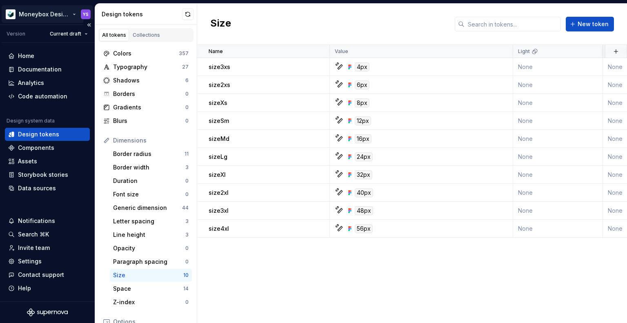 Image resolution: width=627 pixels, height=323 pixels. Describe the element at coordinates (219, 67) in the screenshot. I see `p: size3xs` at that location.